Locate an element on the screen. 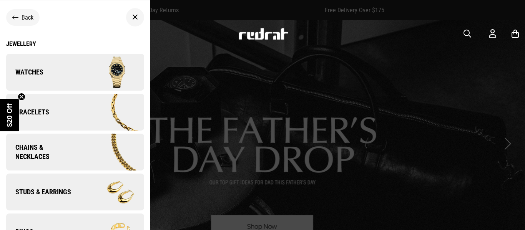  div: Jewellery is located at coordinates (75, 44).